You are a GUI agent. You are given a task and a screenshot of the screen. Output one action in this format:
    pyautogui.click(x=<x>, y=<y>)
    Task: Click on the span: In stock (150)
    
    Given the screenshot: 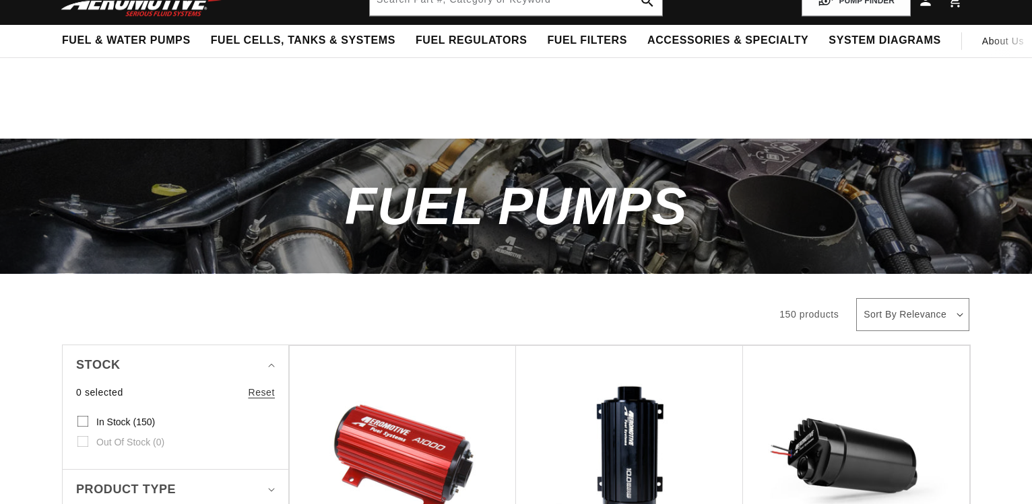 What is the action you would take?
    pyautogui.click(x=125, y=422)
    